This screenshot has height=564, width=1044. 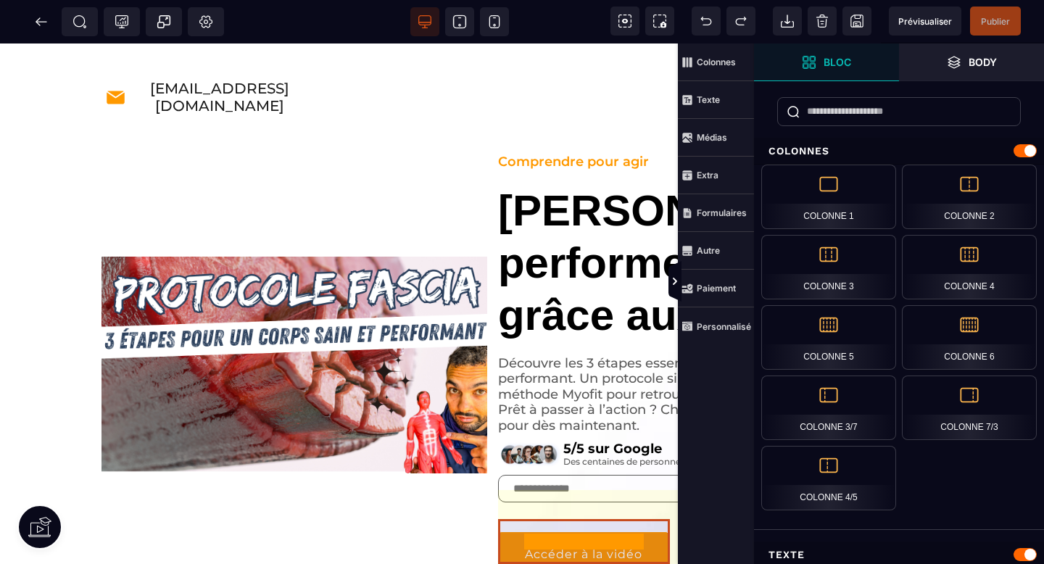 I want to click on span: Voir mobile, so click(x=494, y=22).